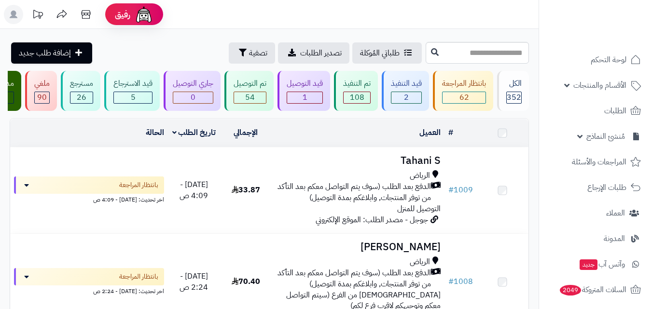 The width and height of the screenshot is (652, 309). Describe the element at coordinates (193, 83) in the screenshot. I see `div: جاري التوصيل` at that location.